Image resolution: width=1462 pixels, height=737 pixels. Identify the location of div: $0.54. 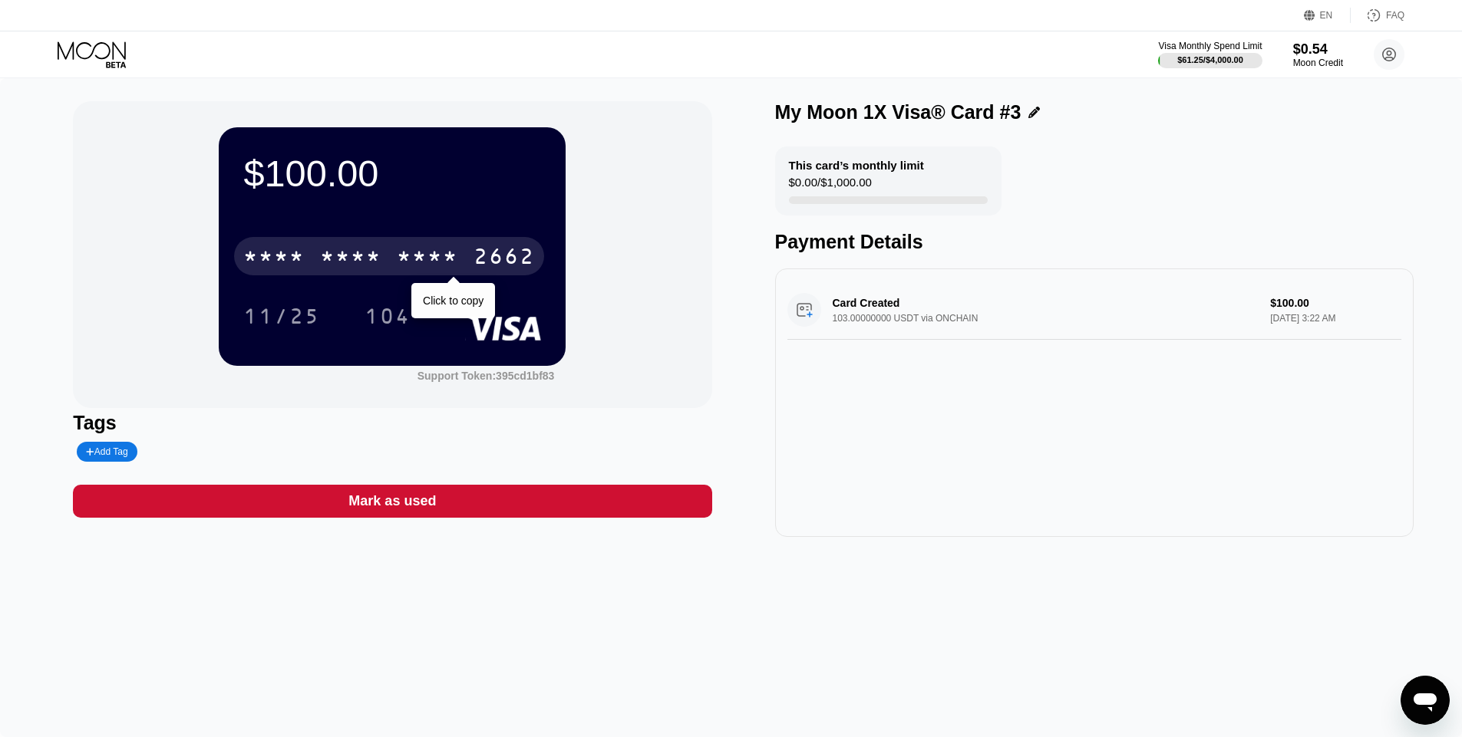
(1317, 49).